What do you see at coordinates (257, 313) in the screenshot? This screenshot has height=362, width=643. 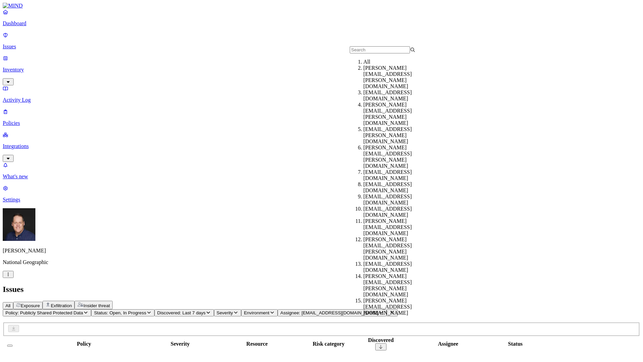 I see `span: Environment` at bounding box center [257, 313].